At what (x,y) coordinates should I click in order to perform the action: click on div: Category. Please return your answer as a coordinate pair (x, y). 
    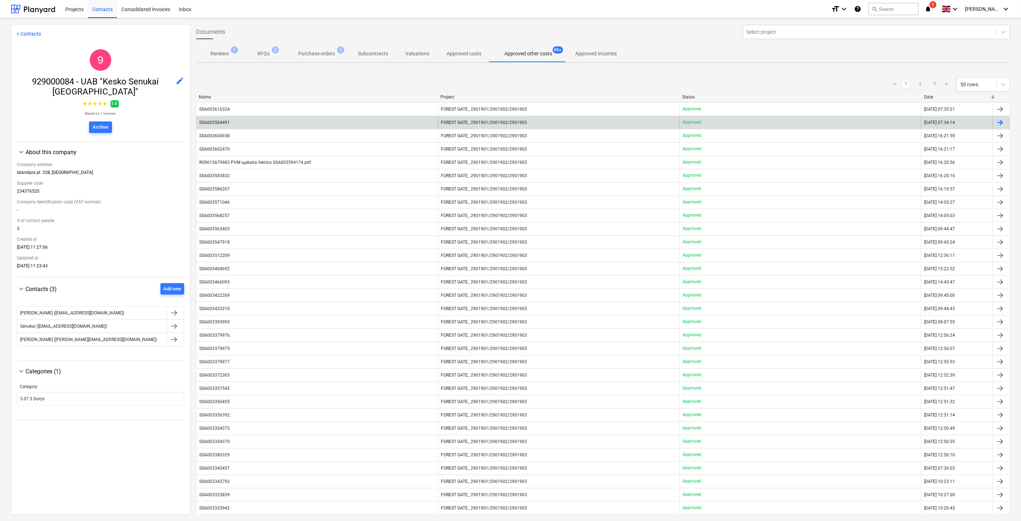
    Looking at the image, I should click on (101, 386).